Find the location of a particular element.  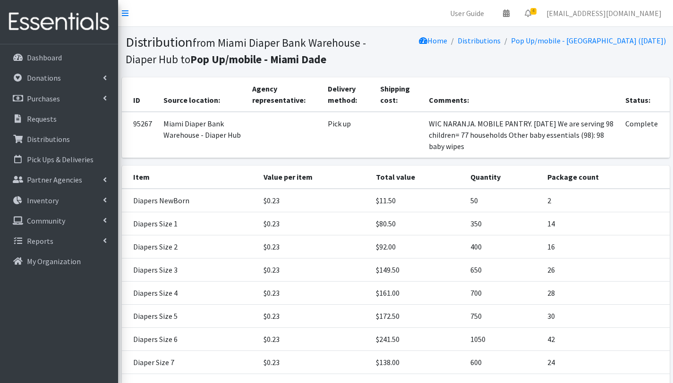

p: Dashboard is located at coordinates (44, 58).